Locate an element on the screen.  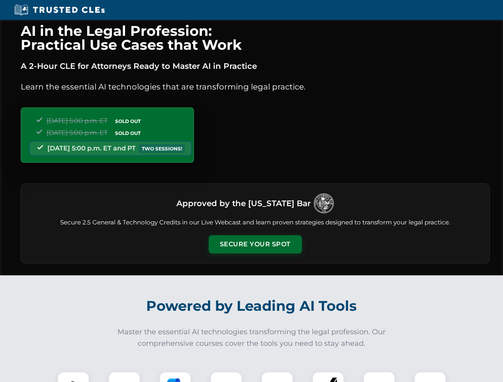
p: Learn the essential AI technologies that are transforming legal practice. is located at coordinates (255, 87).